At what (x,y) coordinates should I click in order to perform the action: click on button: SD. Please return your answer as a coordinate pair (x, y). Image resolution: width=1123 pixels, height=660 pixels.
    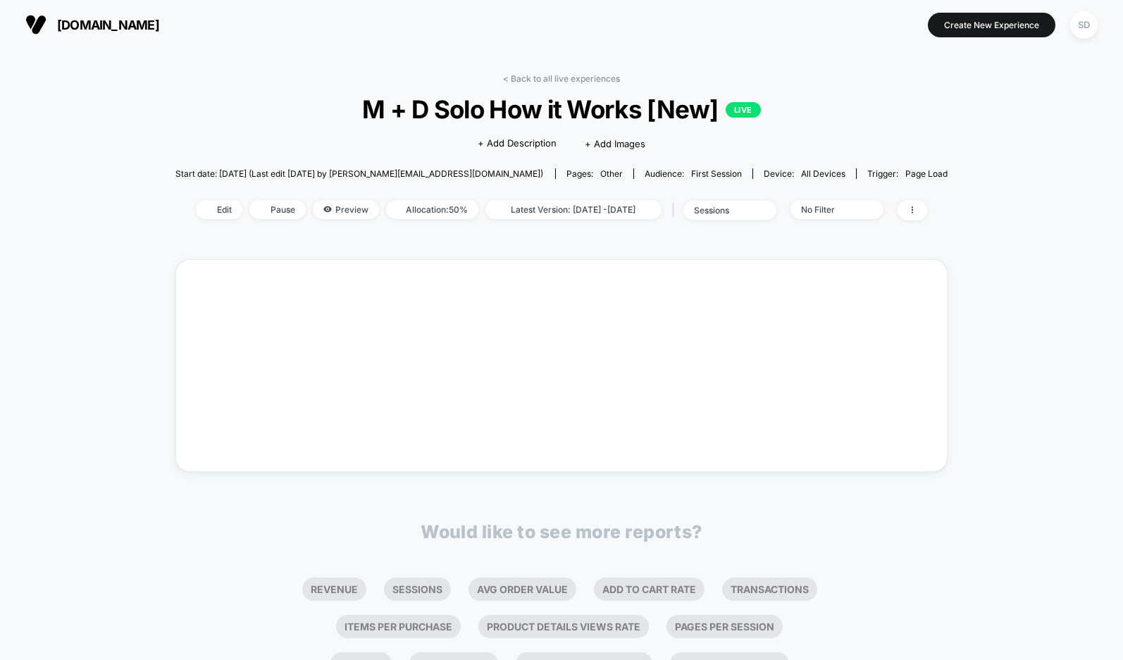
    Looking at the image, I should click on (1084, 25).